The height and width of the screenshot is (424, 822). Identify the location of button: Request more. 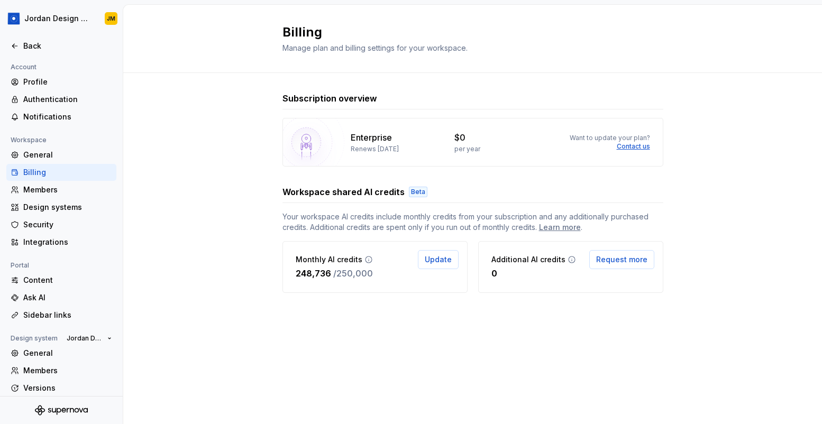
(622, 260).